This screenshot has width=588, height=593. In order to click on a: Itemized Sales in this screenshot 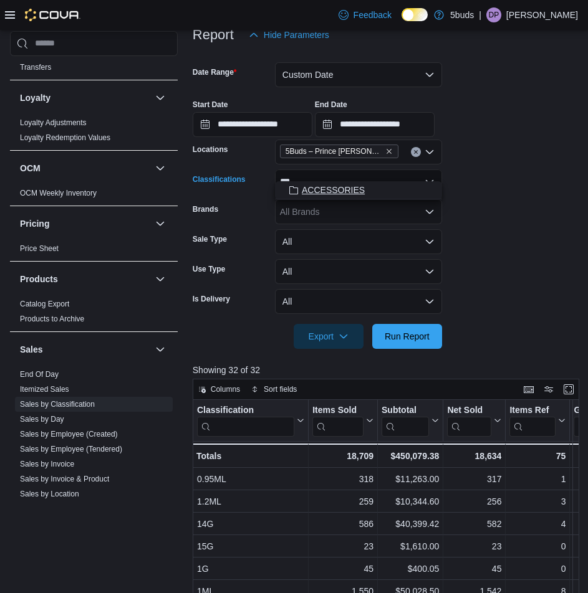, I will do `click(44, 390)`.